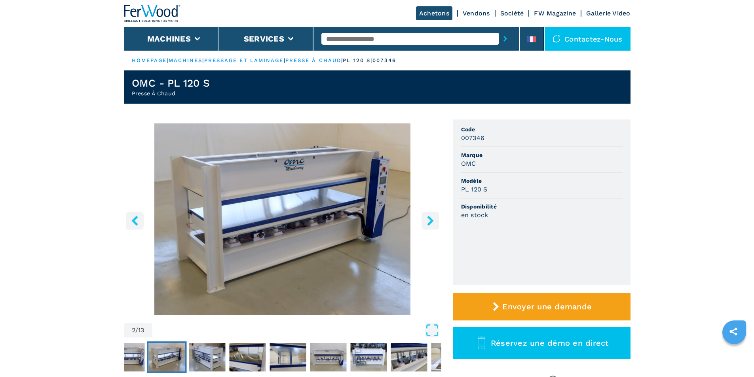  I want to click on div: Go to Slide 2, so click(283, 219).